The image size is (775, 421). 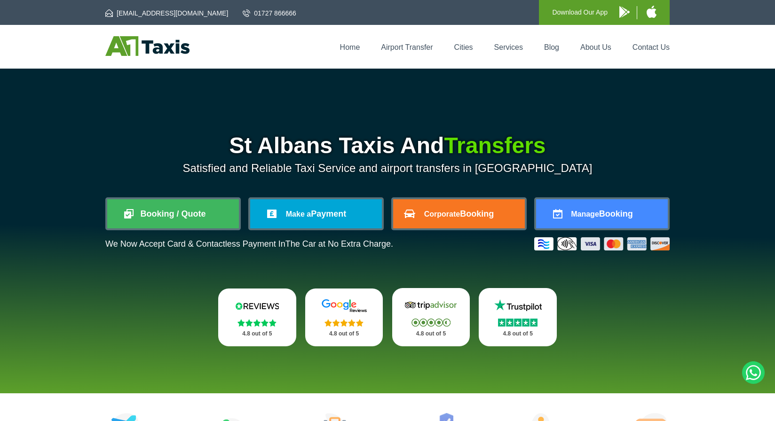 I want to click on a: Contact Us, so click(x=651, y=47).